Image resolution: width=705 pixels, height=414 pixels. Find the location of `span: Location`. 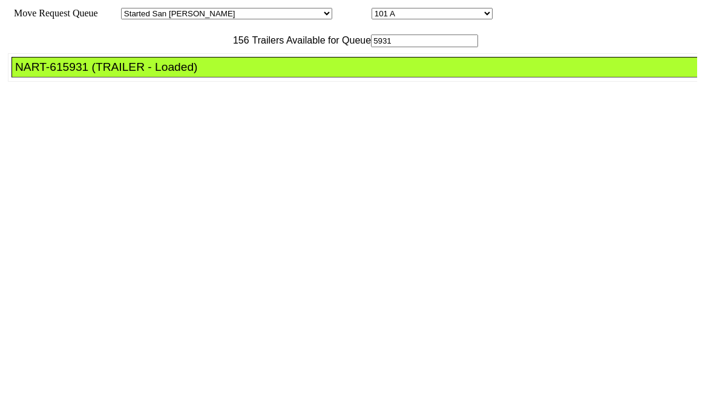

span: Location is located at coordinates (352, 13).